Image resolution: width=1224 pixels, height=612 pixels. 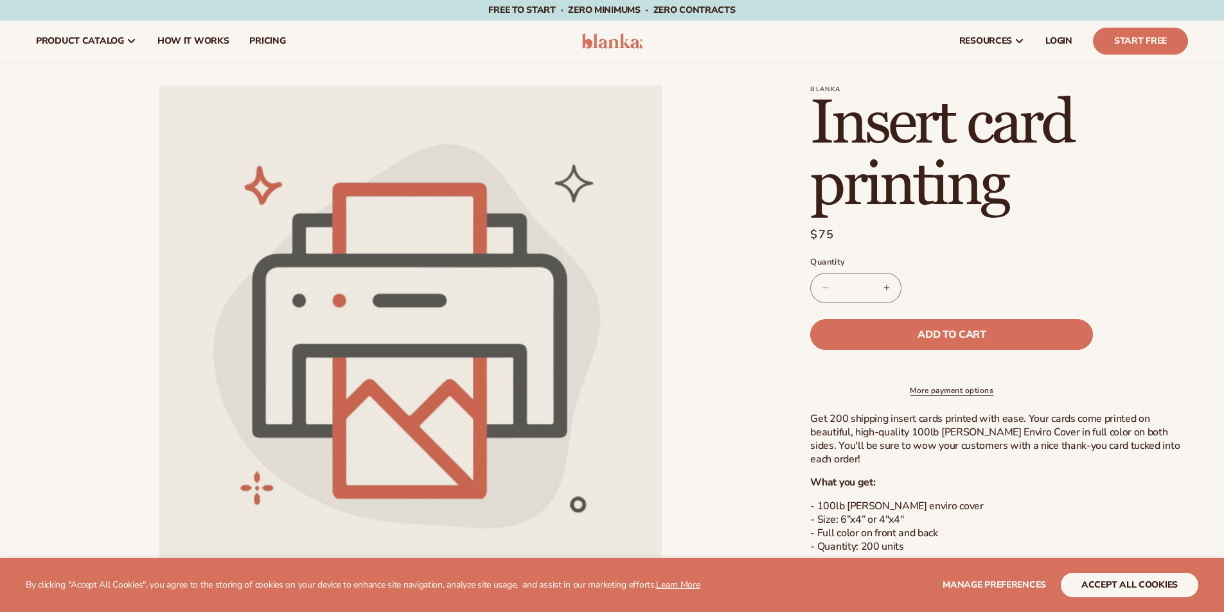 What do you see at coordinates (1059, 41) in the screenshot?
I see `span: LOGIN` at bounding box center [1059, 41].